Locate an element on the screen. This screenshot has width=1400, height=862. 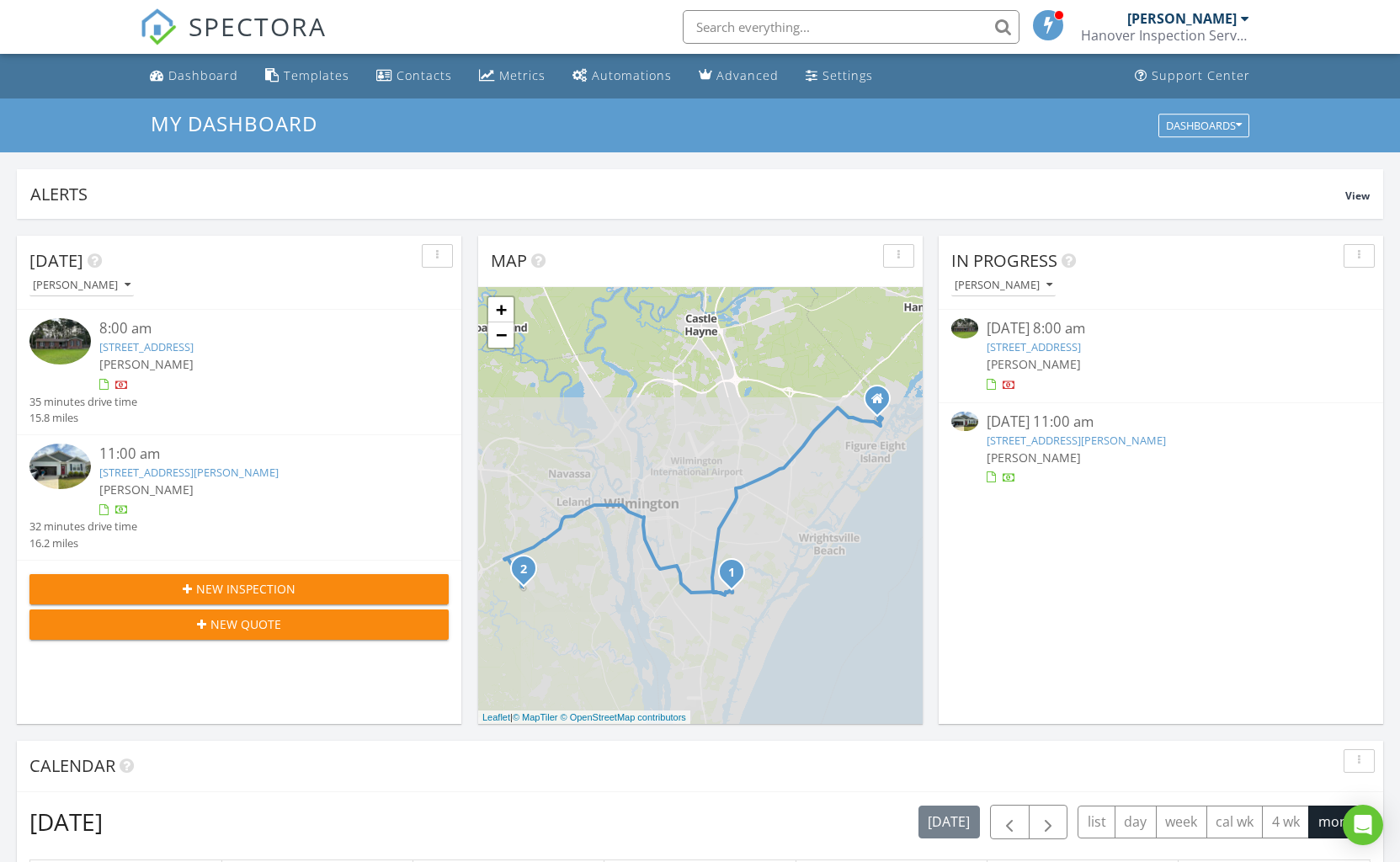
div: Advanced is located at coordinates (748, 74).